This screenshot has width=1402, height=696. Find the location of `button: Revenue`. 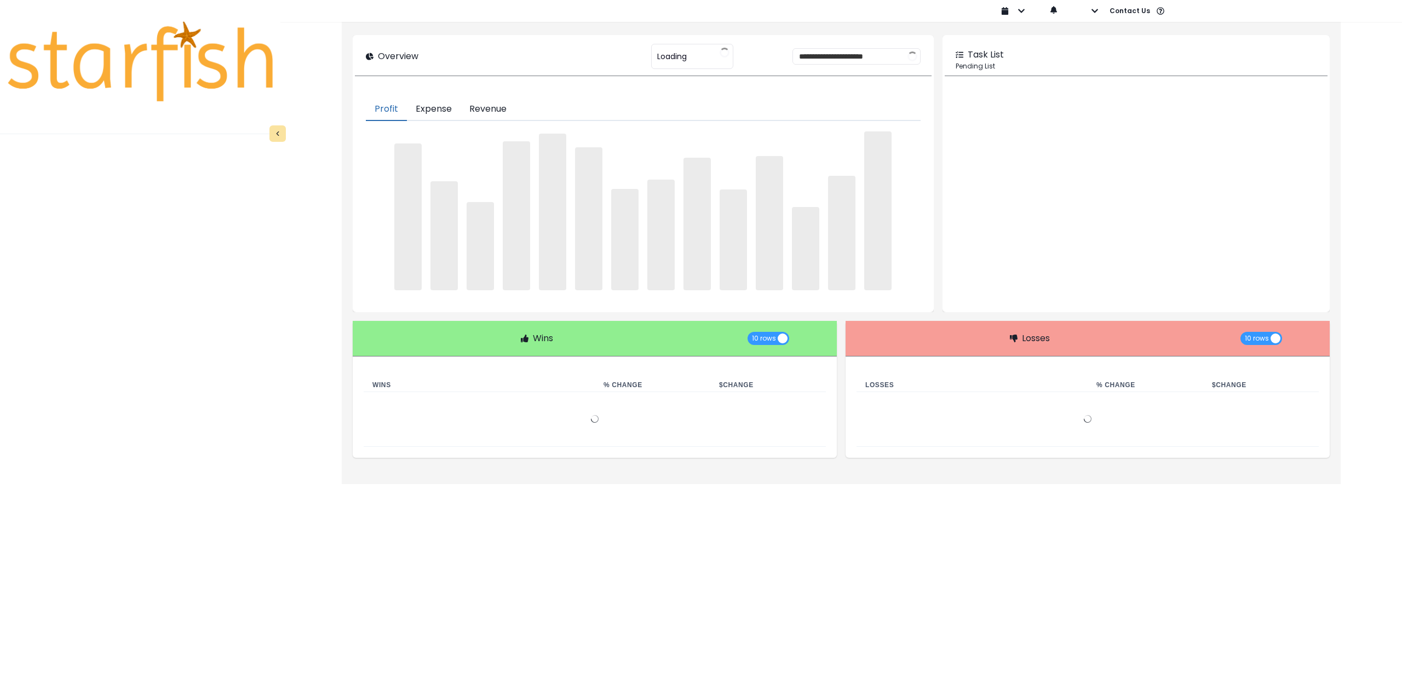

button: Revenue is located at coordinates (488, 110).